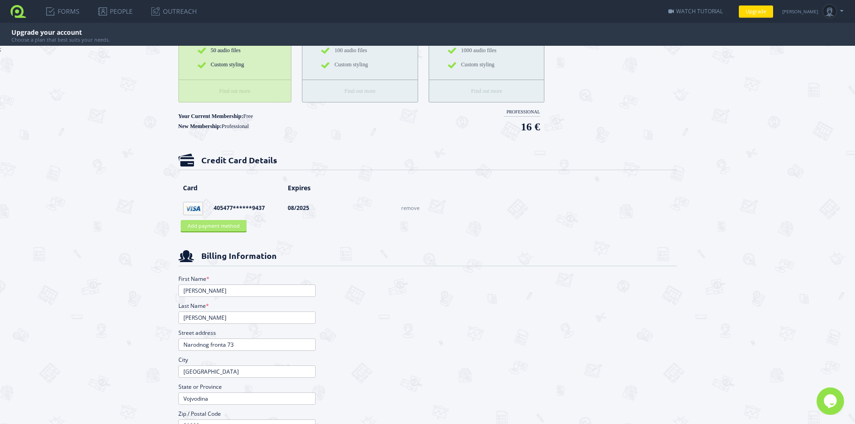 The image size is (855, 424). I want to click on label: Last Name, so click(194, 306).